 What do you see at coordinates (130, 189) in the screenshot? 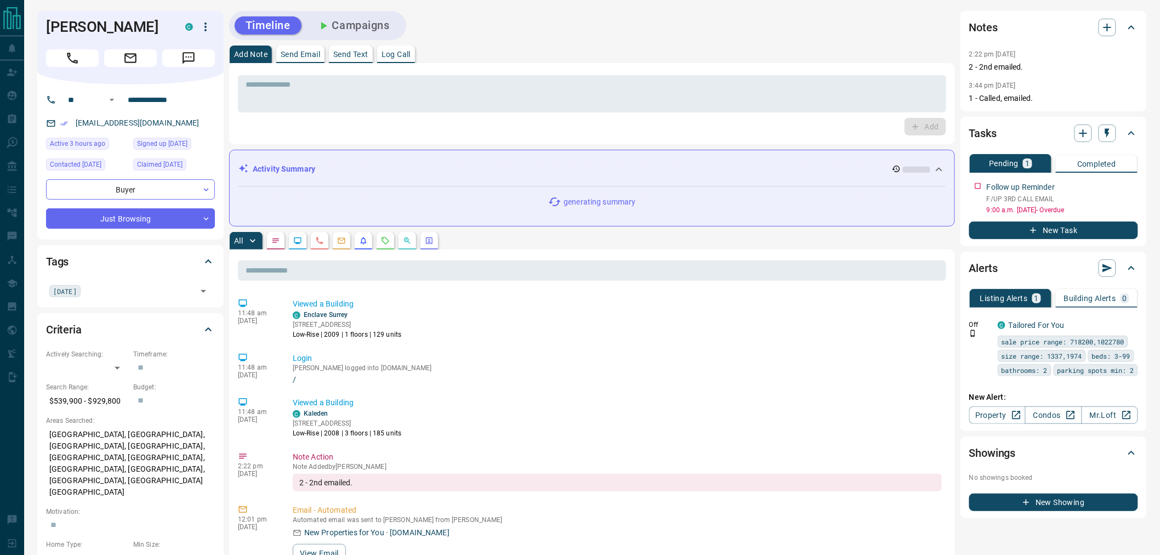
I see `div: Buyer` at bounding box center [130, 189].